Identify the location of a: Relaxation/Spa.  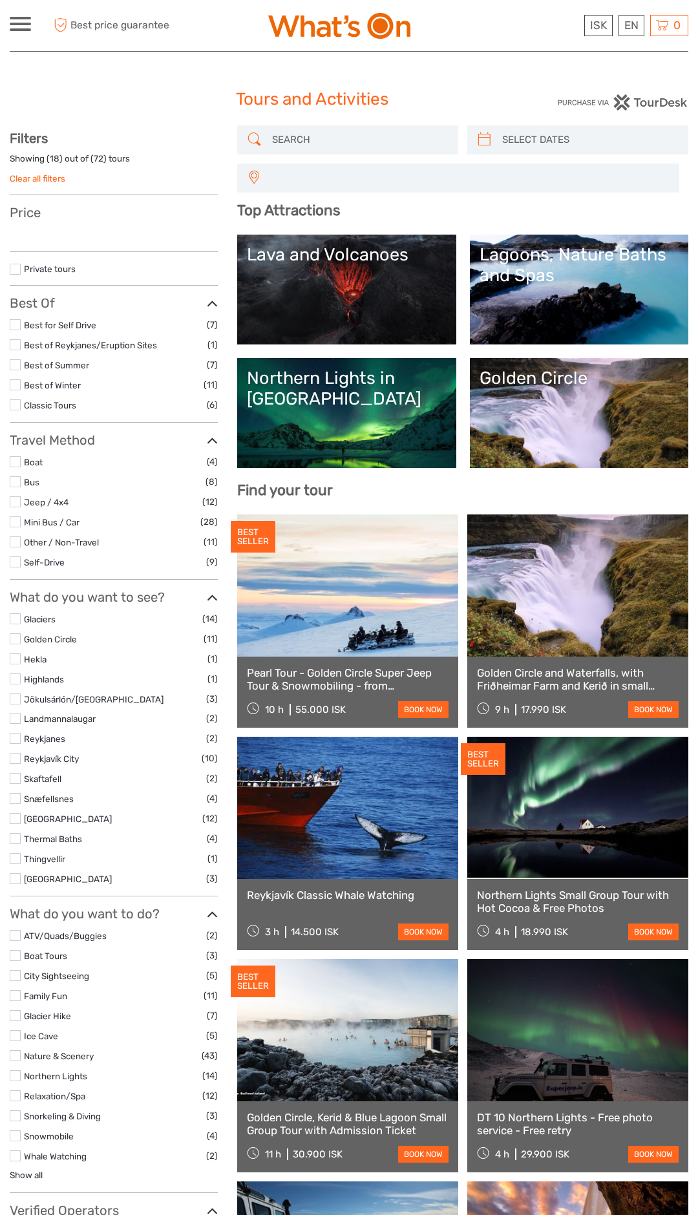
(54, 1096).